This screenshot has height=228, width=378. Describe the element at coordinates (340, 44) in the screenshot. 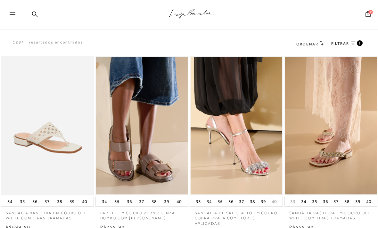

I see `span: FILTRAR` at that location.